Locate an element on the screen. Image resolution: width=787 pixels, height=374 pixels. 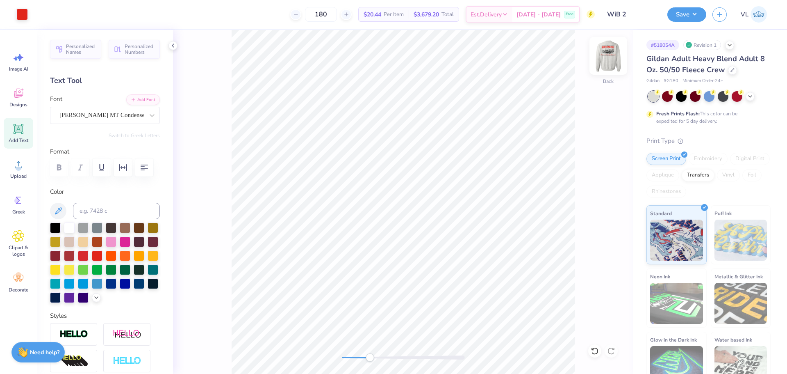
img: Negative Space is located at coordinates (127, 360).